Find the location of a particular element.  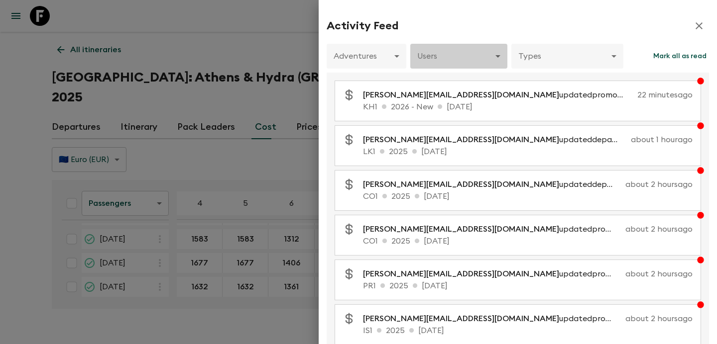

p: about 1 hour ago is located at coordinates (661, 140).